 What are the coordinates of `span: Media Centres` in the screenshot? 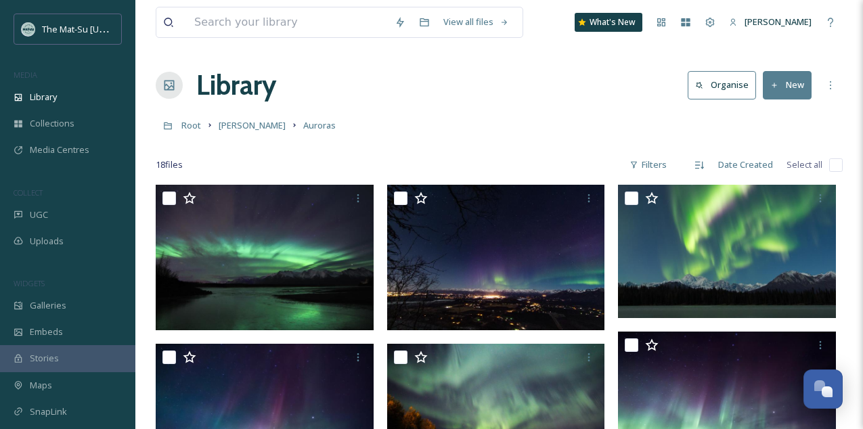 It's located at (60, 150).